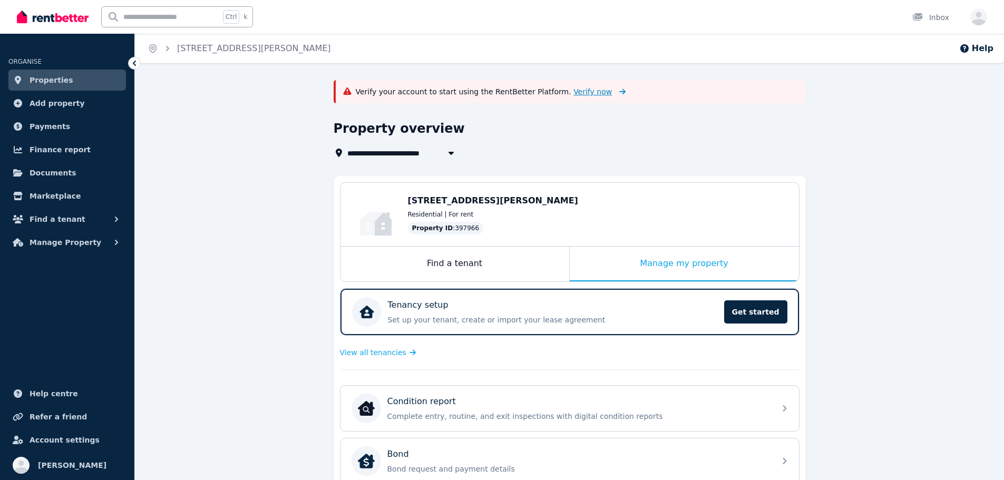  I want to click on span: k, so click(245, 17).